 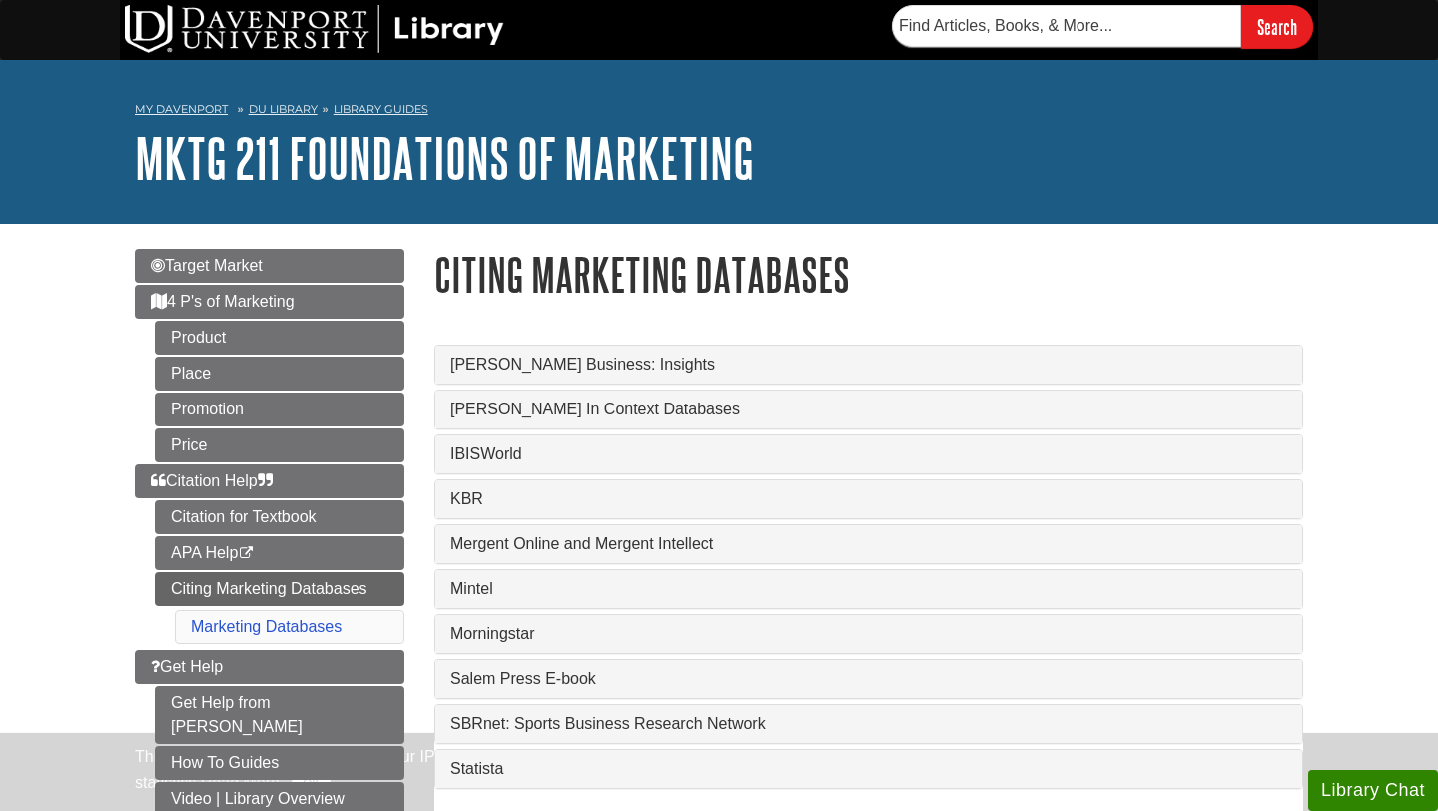 I want to click on span: 4 P's of Marketing, so click(x=223, y=300).